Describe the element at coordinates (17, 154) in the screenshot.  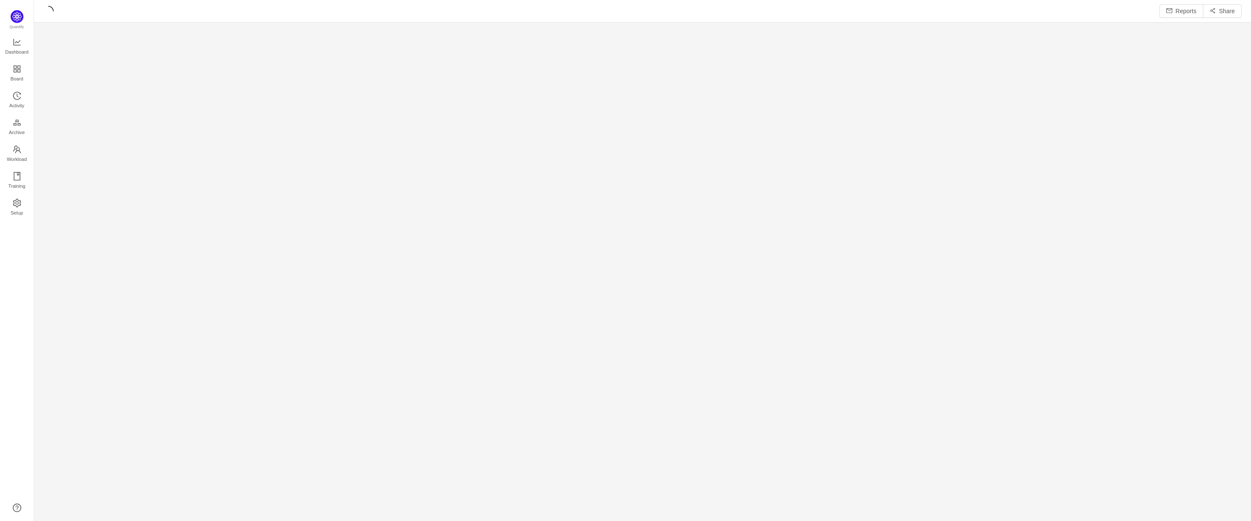
I see `a: Workload` at that location.